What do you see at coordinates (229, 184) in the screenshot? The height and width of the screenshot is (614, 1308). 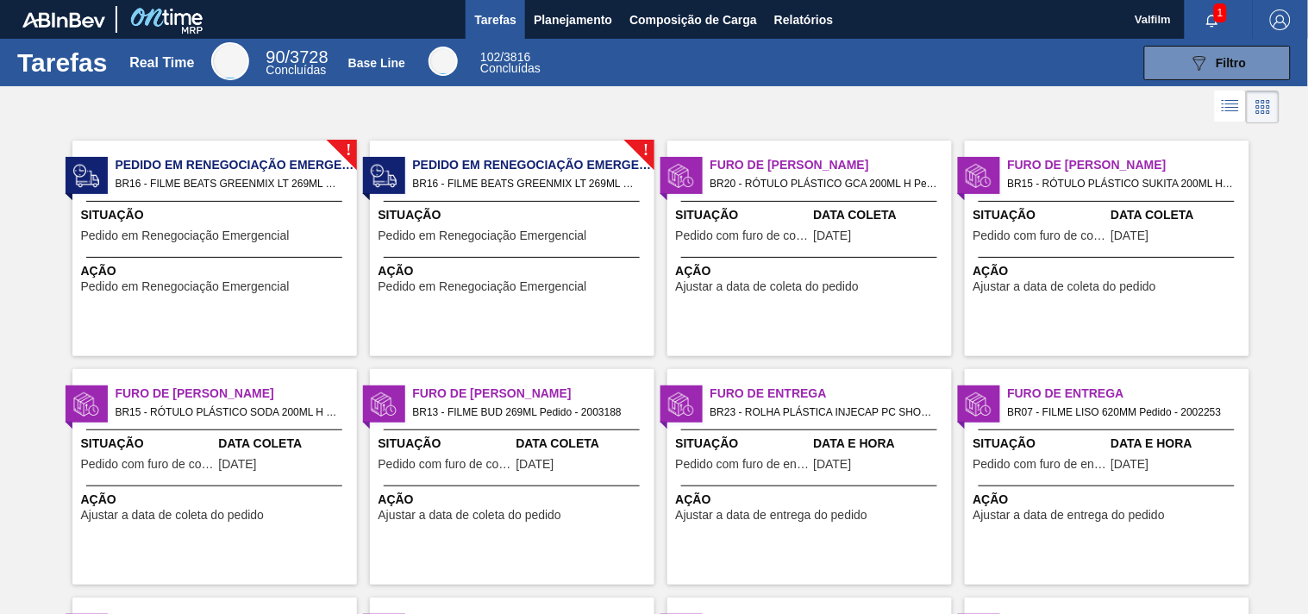 I see `span: BR16 - FILME BEATS GREENMIX LT 269ML Pedido - 2028393` at bounding box center [229, 184].